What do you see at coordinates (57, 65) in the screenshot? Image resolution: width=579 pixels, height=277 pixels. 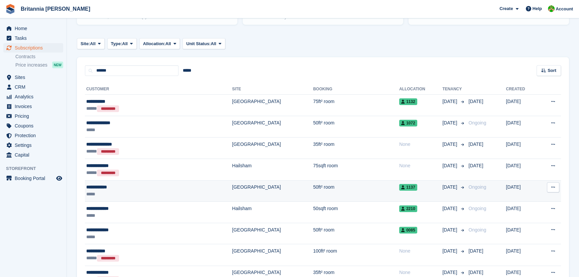 I see `div: NEW` at bounding box center [57, 65].